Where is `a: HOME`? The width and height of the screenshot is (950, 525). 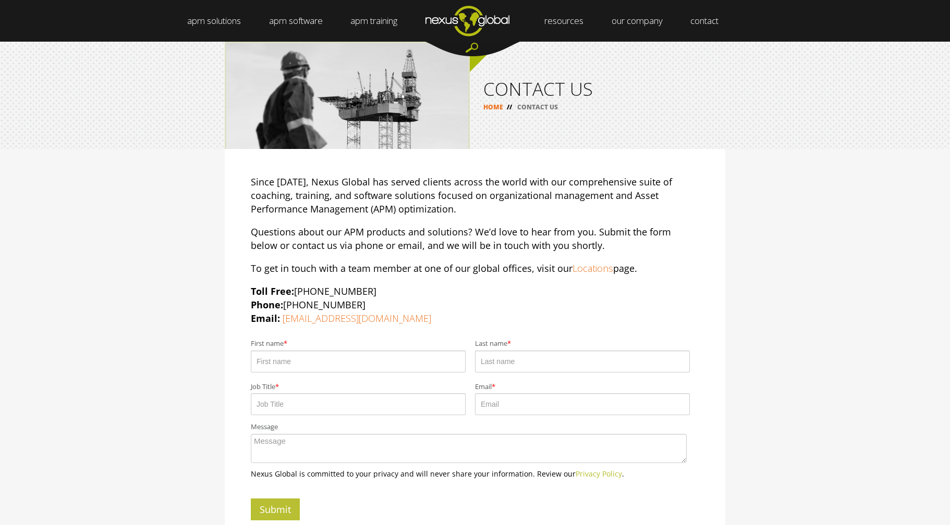 a: HOME is located at coordinates (493, 107).